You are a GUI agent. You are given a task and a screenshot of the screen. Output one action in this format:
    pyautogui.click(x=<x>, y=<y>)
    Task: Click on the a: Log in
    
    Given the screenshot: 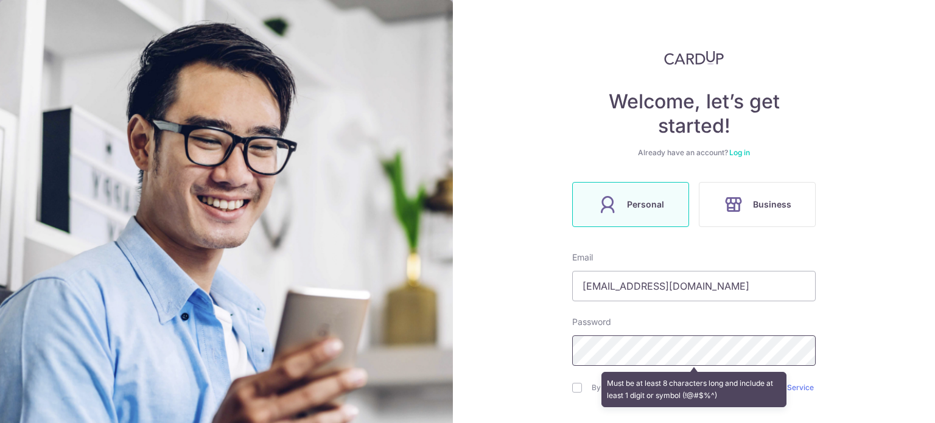 What is the action you would take?
    pyautogui.click(x=740, y=152)
    